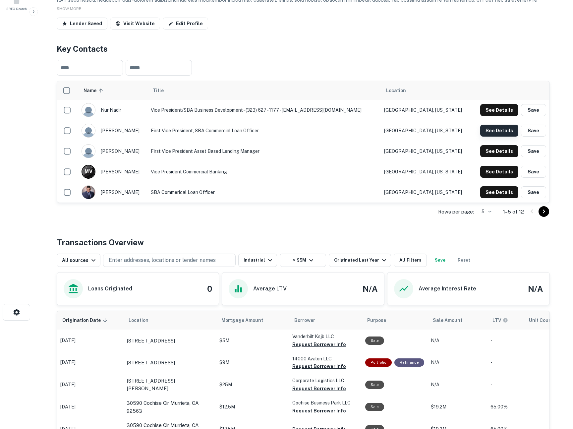 The image size is (573, 429). I want to click on th: Borrower, so click(326, 320).